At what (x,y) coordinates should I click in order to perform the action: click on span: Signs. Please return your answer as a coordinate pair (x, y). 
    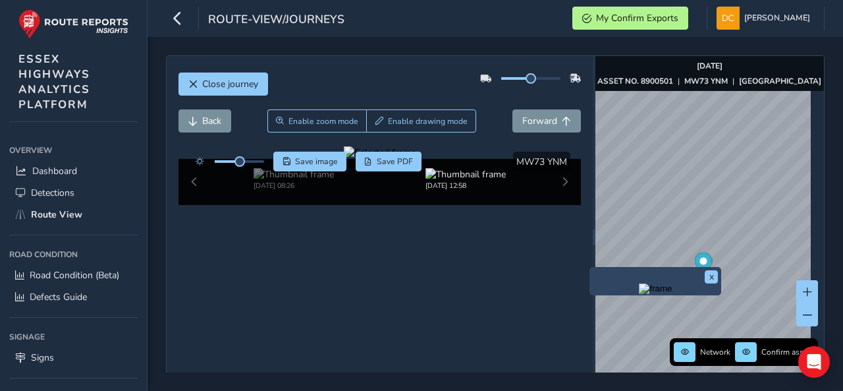
    Looking at the image, I should click on (42, 357).